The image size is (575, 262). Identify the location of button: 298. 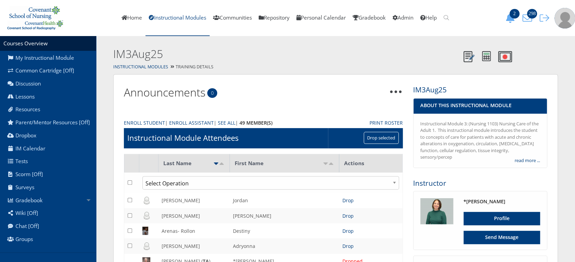
(528, 18).